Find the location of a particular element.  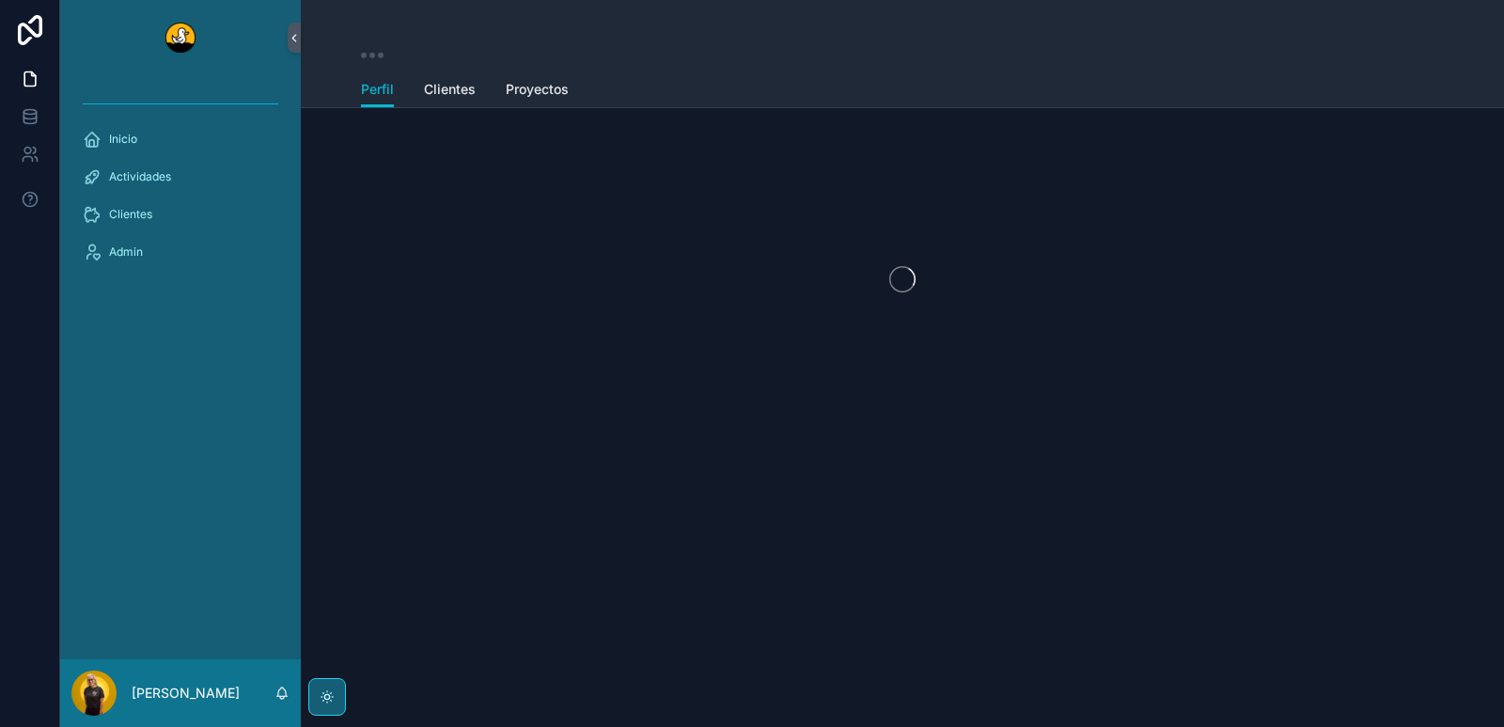

a: Perfil is located at coordinates (377, 90).